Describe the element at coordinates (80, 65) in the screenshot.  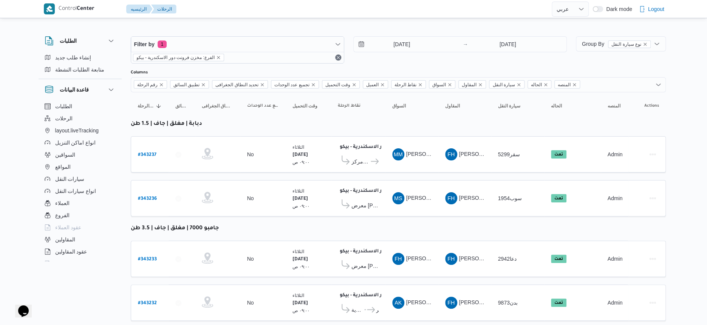
I see `div: الطلبات` at that location.